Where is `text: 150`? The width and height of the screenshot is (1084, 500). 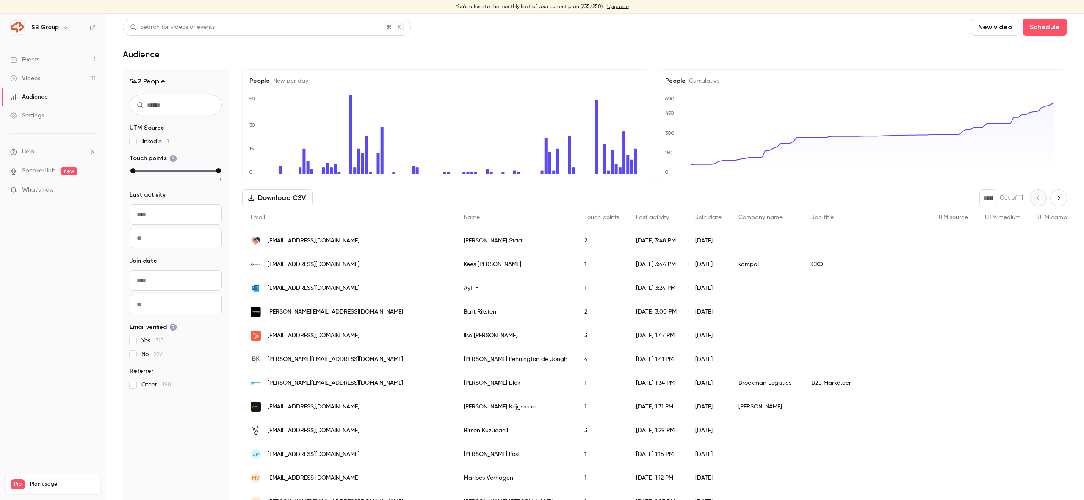 text: 150 is located at coordinates (669, 152).